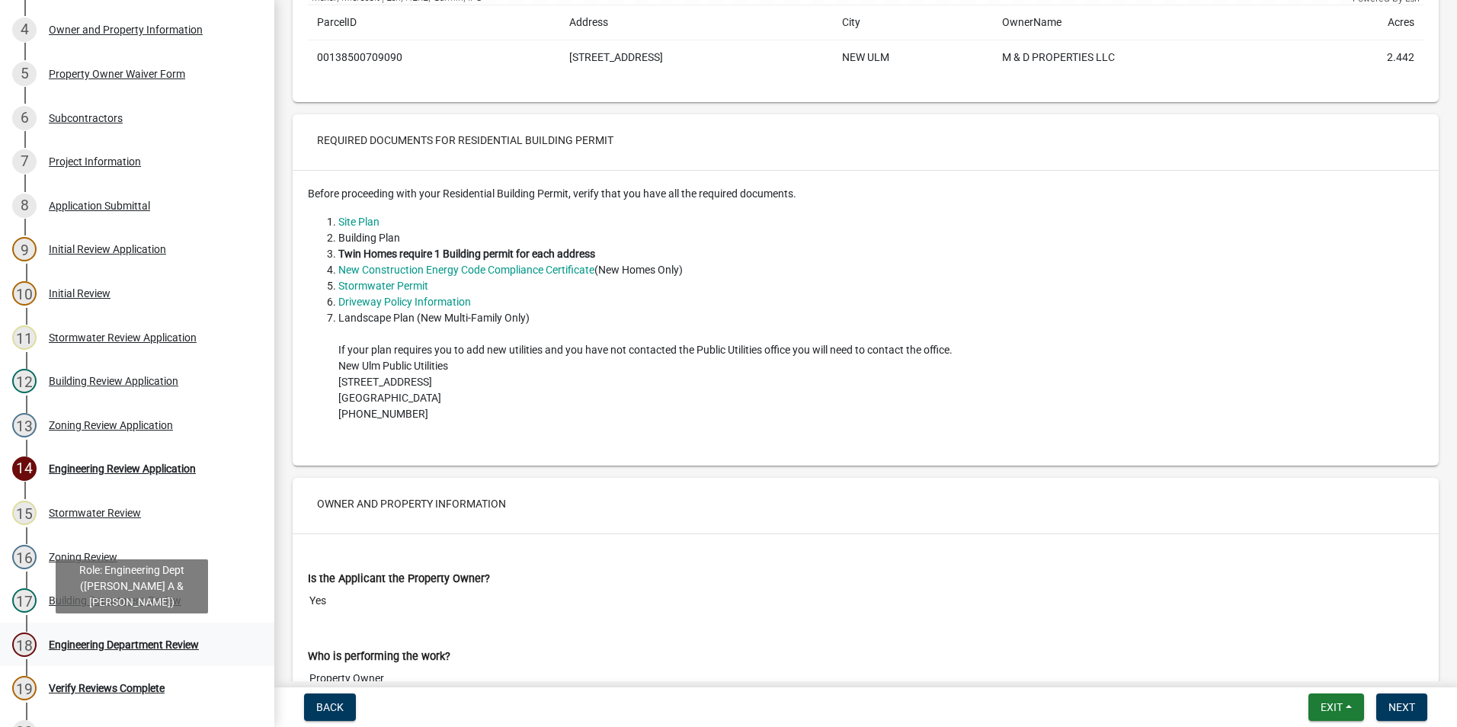  What do you see at coordinates (114, 381) in the screenshot?
I see `div: Building Review Application` at bounding box center [114, 381].